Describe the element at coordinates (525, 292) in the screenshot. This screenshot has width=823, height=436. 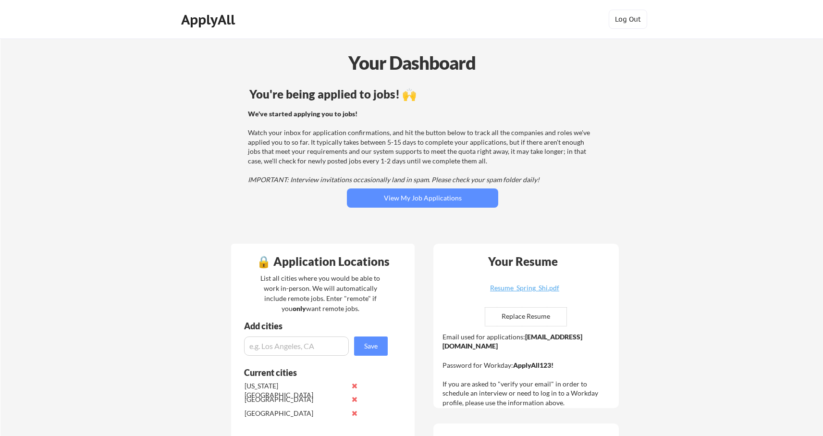
I see `a: Resume_Spring_Shi.pdf` at that location.